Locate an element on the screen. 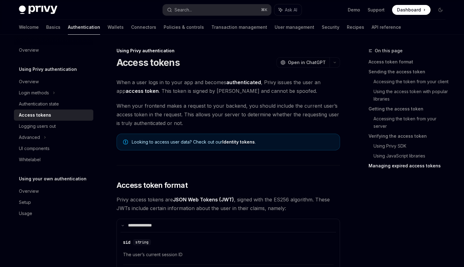 This screenshot has height=267, width=464. div: Login methods is located at coordinates (34, 93).